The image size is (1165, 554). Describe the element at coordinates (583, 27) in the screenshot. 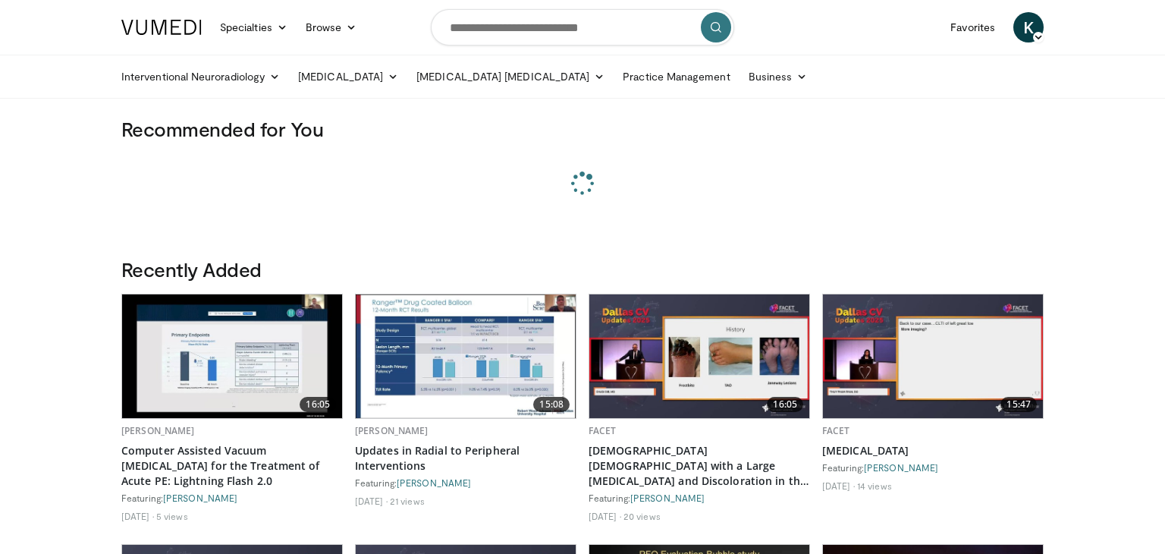

I see `input: Search topics, interventions` at that location.